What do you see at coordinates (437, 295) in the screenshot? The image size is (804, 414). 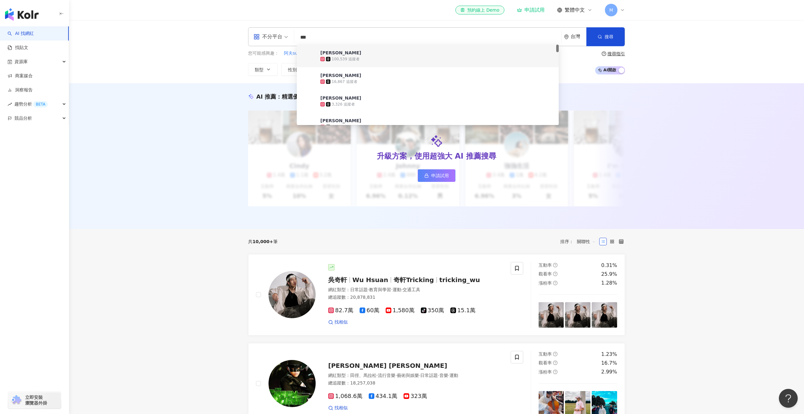 I see `a: KOL Avatar吳奇軒Wu Hsuan奇軒Trickingtricking_wu網紅類型：日常話題·教育與學習·運動·交通工具總追蹤數：20,878,83182.7萬60萬1,580萬350...` at bounding box center [437, 295].